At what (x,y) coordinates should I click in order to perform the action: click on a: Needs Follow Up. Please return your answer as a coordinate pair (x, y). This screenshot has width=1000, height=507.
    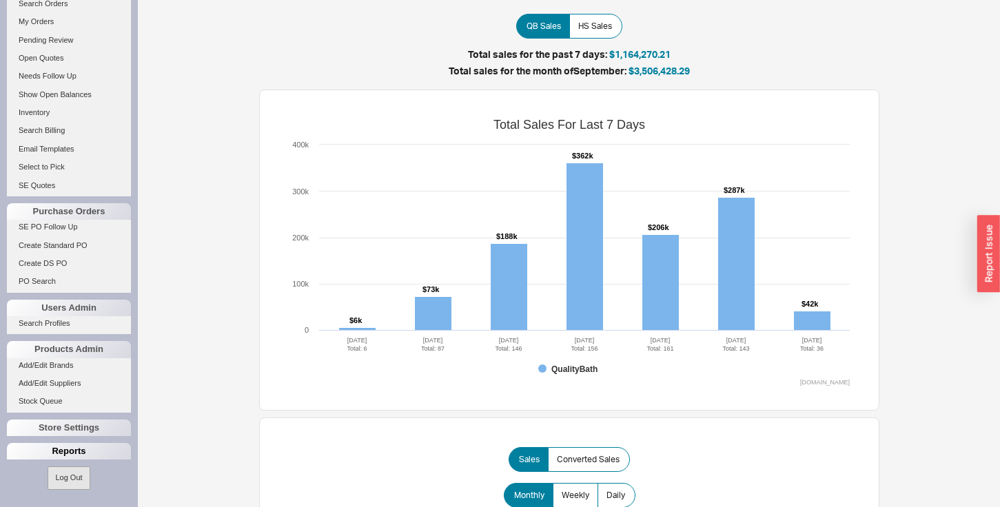
    Looking at the image, I should click on (69, 76).